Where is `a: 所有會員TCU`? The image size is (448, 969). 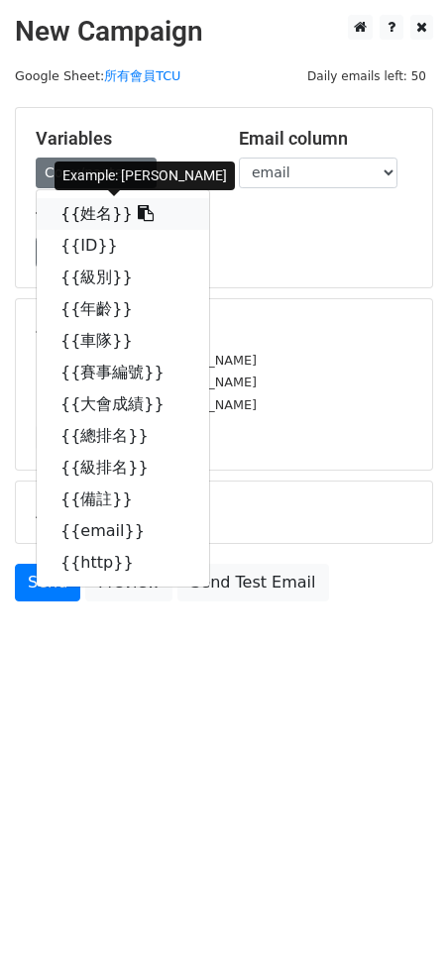 a: 所有會員TCU is located at coordinates (142, 75).